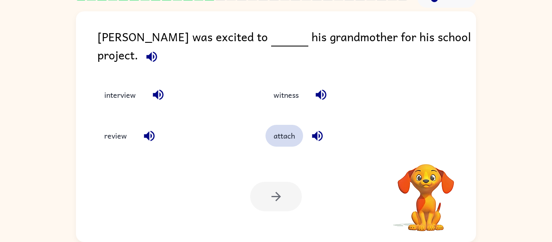 This screenshot has width=552, height=242. What do you see at coordinates (116, 136) in the screenshot?
I see `button: review` at bounding box center [116, 136].